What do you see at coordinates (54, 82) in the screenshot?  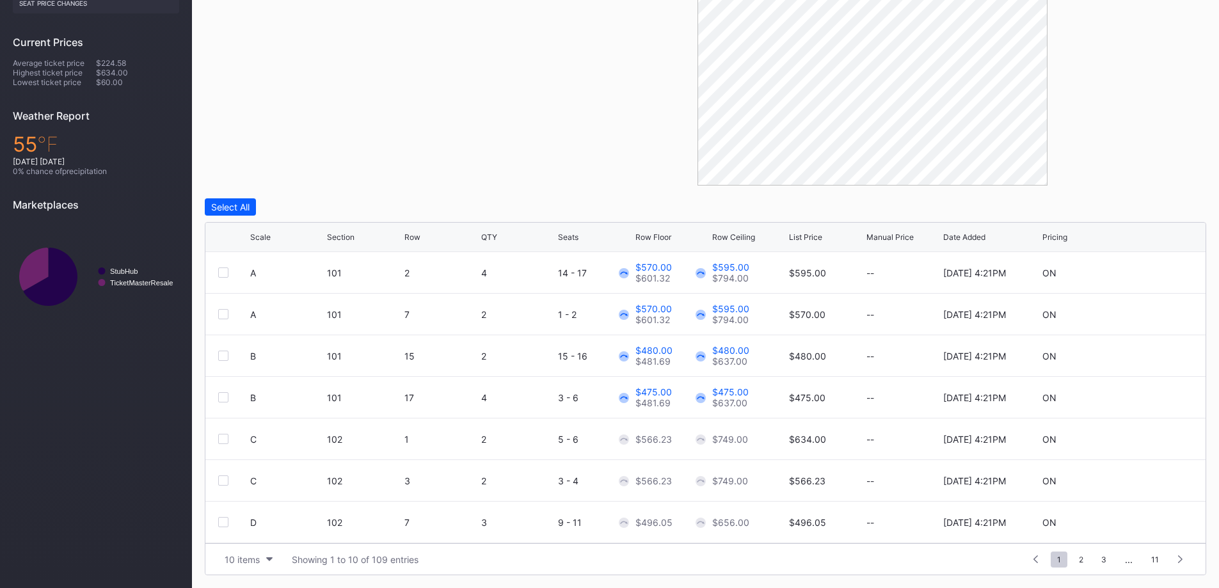 I see `div: Lowest ticket price` at bounding box center [54, 82].